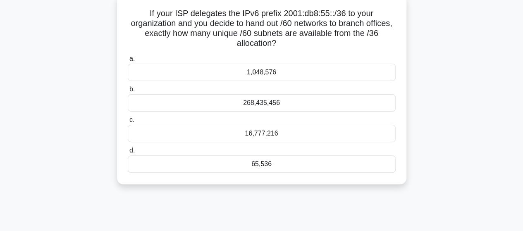  I want to click on span: d., so click(132, 150).